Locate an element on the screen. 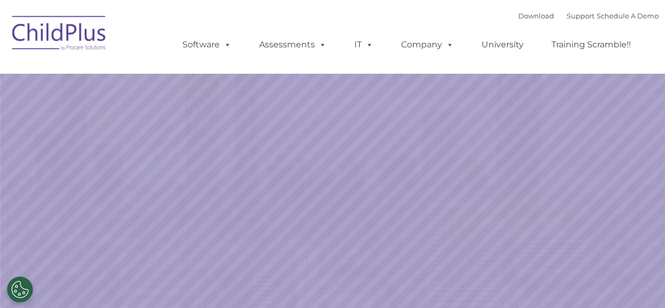 The height and width of the screenshot is (308, 665). a: IT is located at coordinates (364, 45).